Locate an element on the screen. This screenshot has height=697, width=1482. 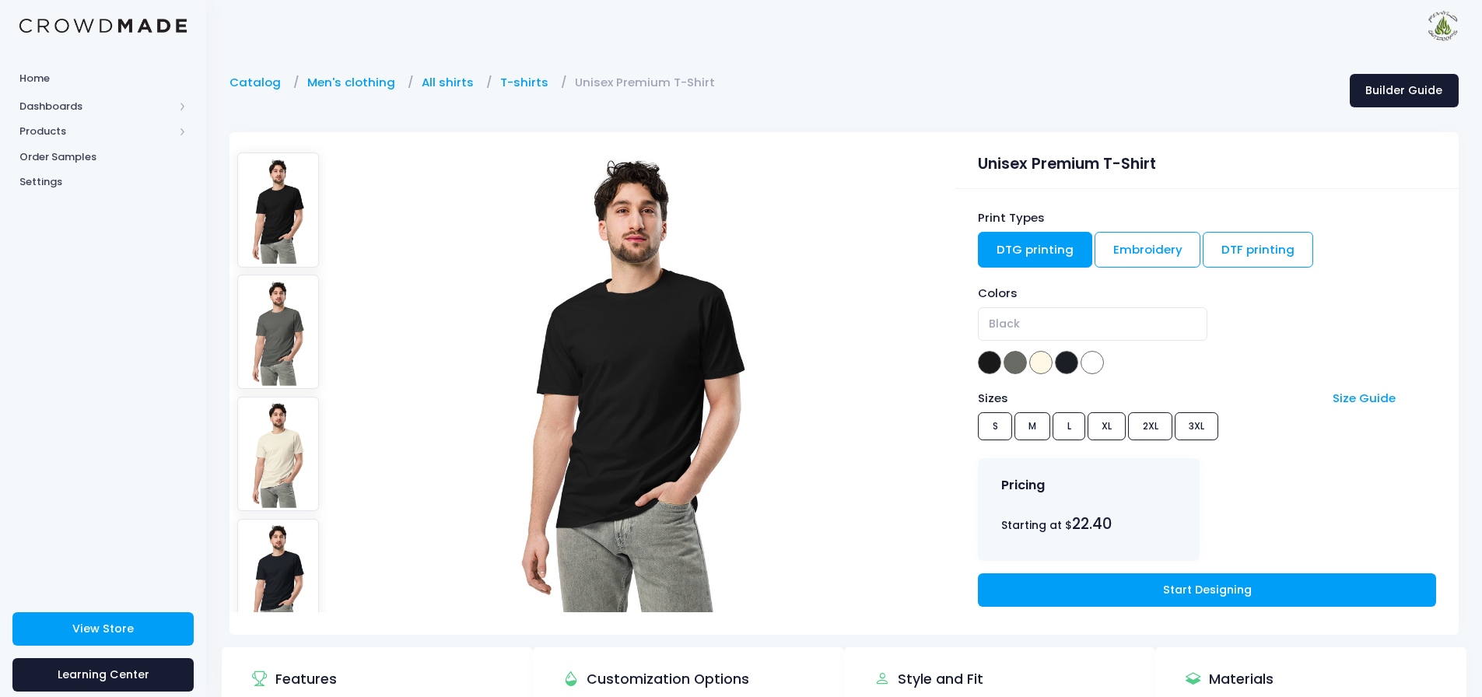
span: Products is located at coordinates (96, 132).